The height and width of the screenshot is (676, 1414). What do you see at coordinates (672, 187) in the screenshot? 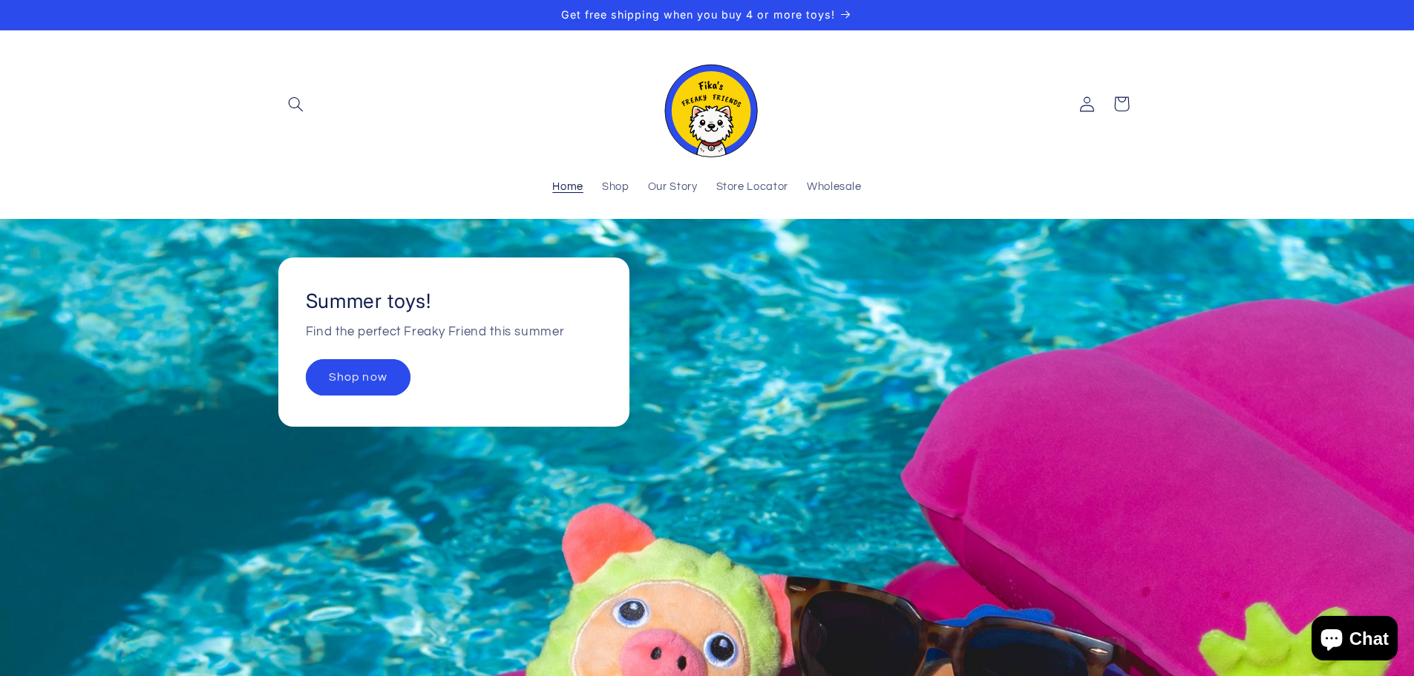
I see `span: Our Story` at bounding box center [672, 187].